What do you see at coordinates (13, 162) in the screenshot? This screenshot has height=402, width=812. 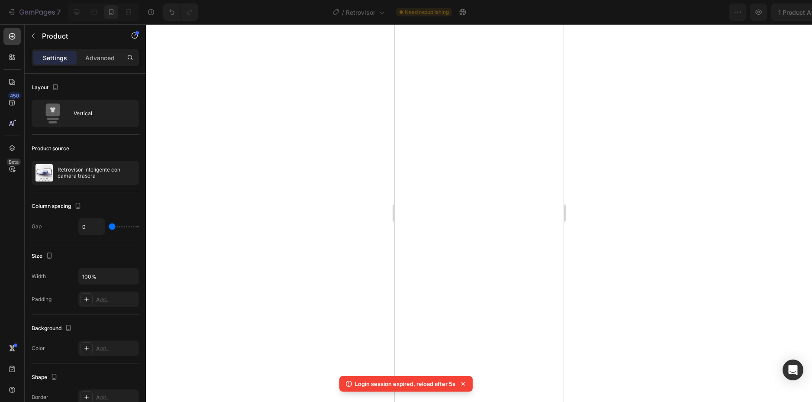 I see `div: Beta` at bounding box center [13, 162].